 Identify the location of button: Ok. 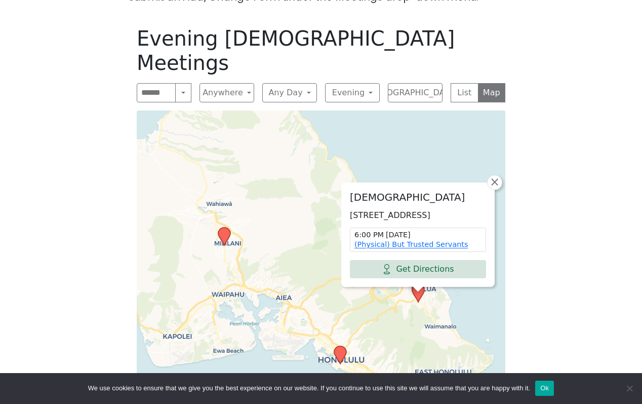
(544, 388).